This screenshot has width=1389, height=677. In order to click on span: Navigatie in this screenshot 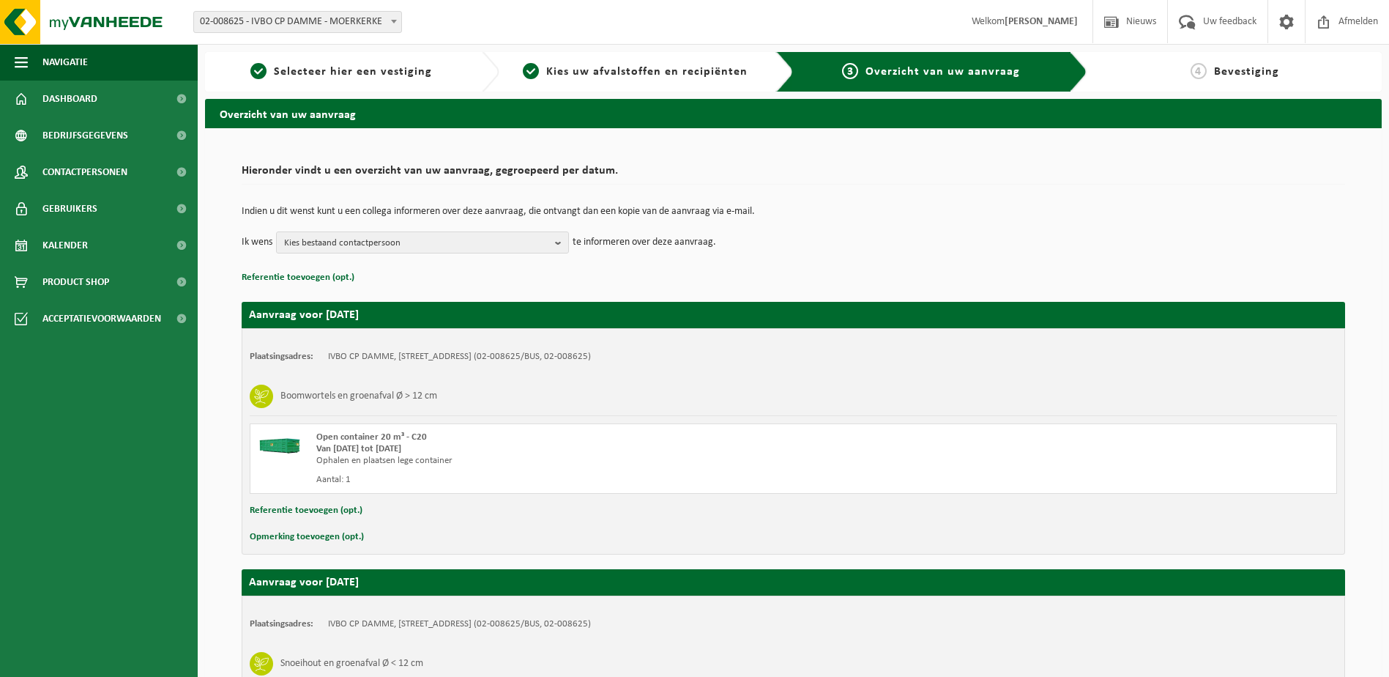, I will do `click(65, 62)`.